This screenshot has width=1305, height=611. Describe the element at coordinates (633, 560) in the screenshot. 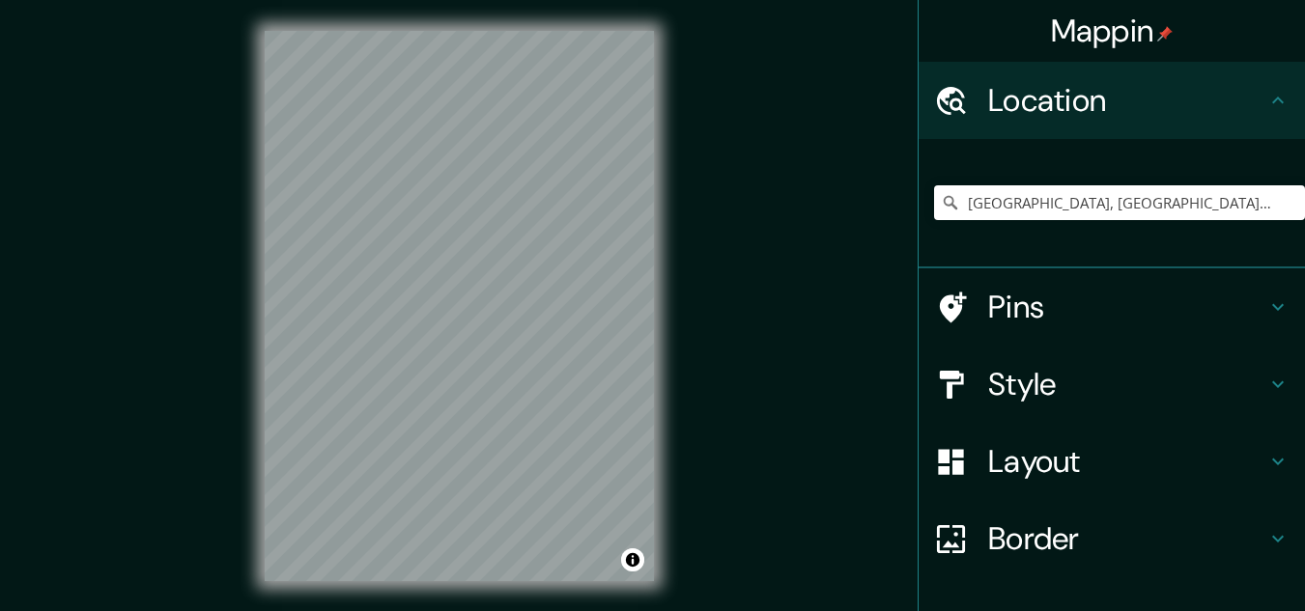

I see `button: Toggle attribution` at that location.